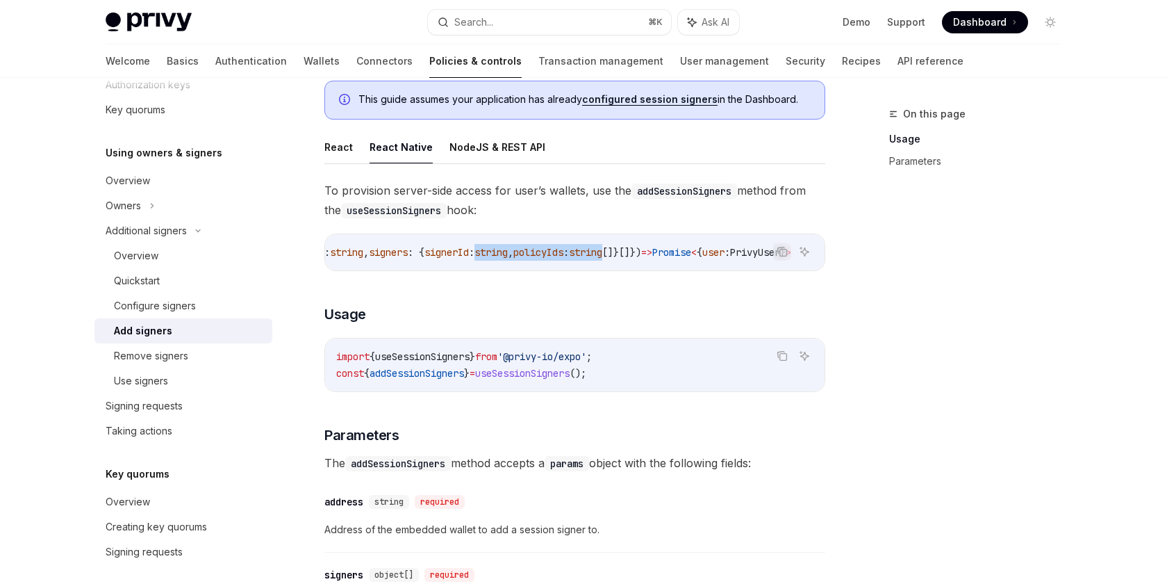 The height and width of the screenshot is (584, 1167). What do you see at coordinates (338, 147) in the screenshot?
I see `button: React` at bounding box center [338, 147].